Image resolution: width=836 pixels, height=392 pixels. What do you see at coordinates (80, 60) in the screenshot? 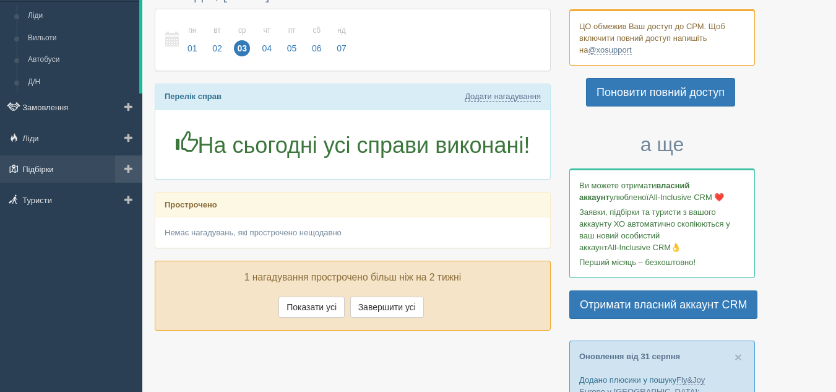
I see `a: Автобуси` at bounding box center [80, 60].